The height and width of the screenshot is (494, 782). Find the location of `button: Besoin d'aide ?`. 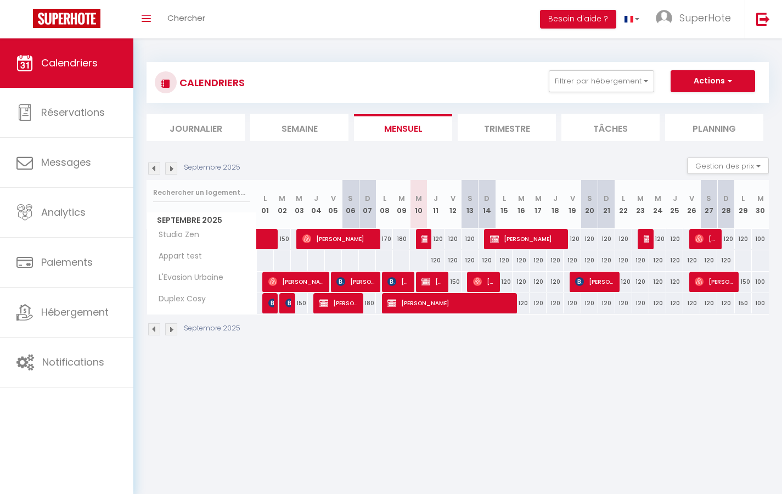

button: Besoin d'aide ? is located at coordinates (578, 19).